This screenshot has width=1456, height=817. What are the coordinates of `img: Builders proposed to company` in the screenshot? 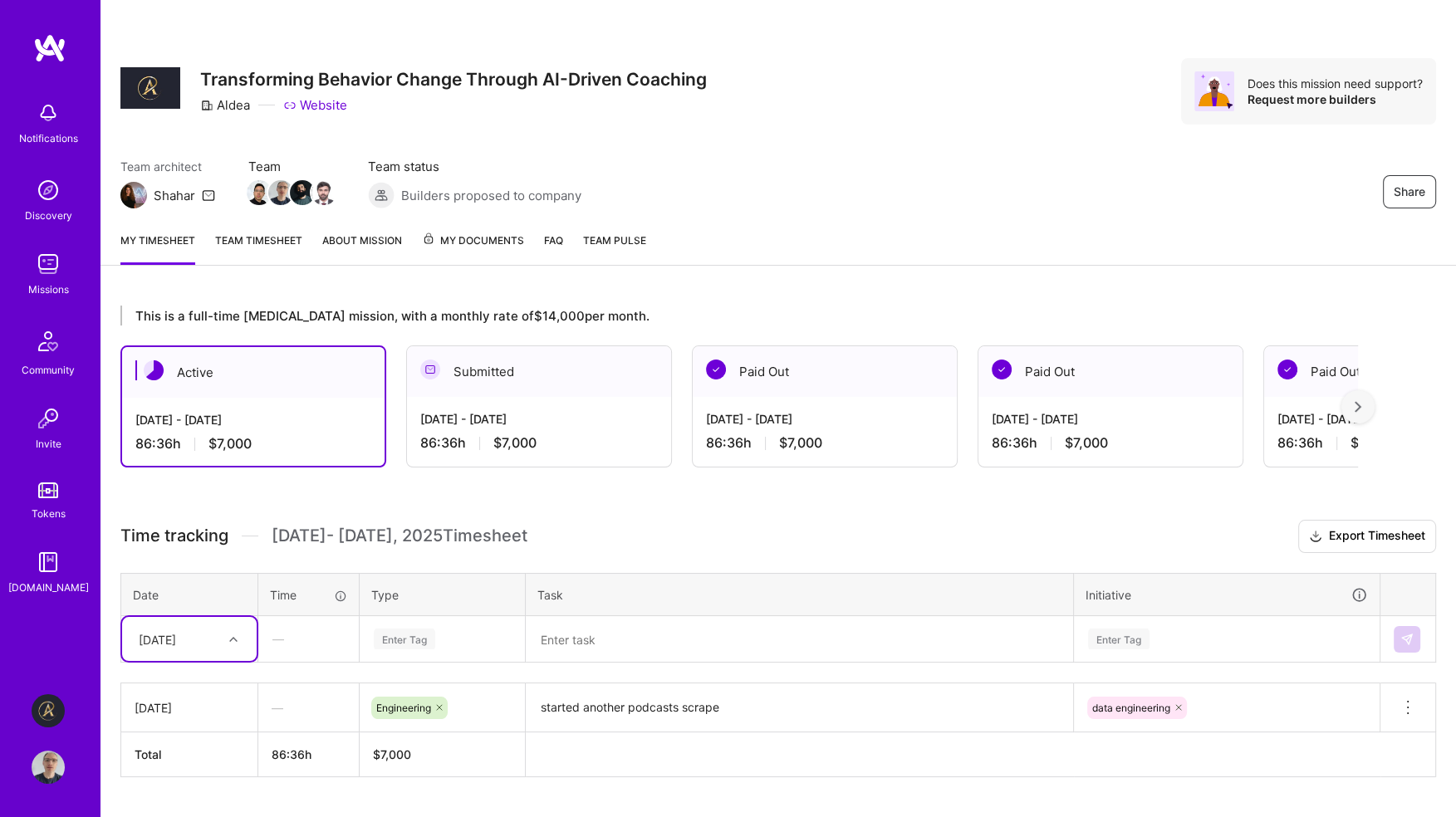 It's located at (382, 195).